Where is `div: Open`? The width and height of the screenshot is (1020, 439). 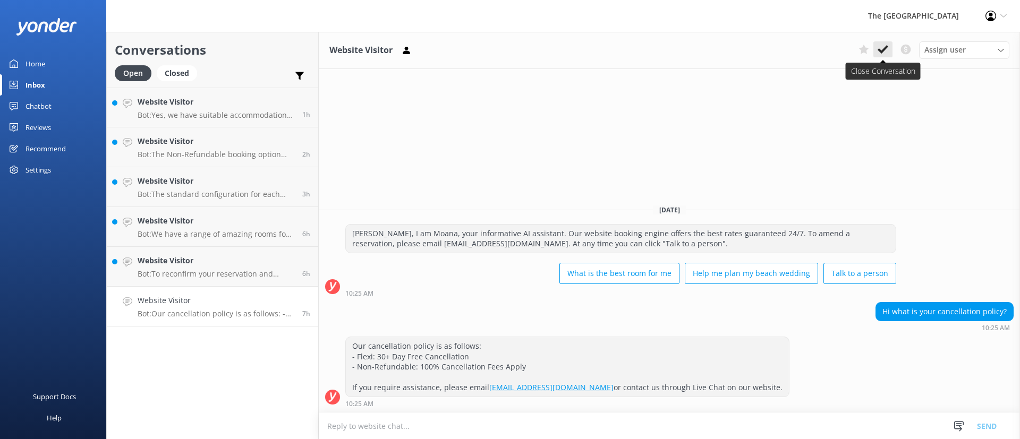
div: Open is located at coordinates (133, 73).